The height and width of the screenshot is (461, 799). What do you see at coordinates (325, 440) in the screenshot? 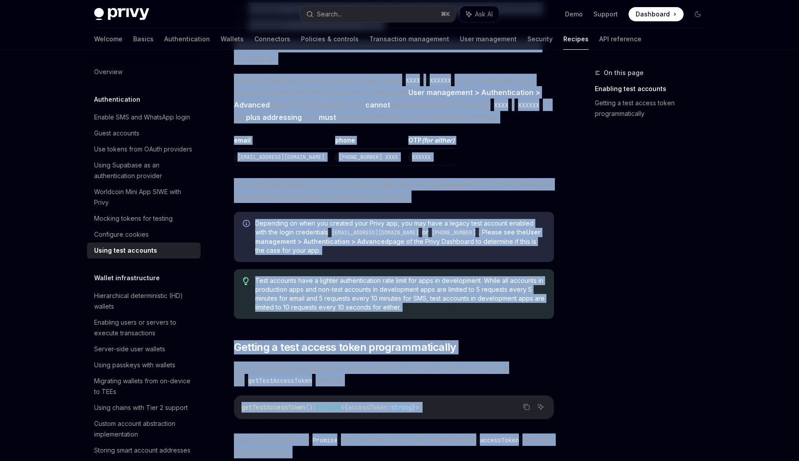
I see `code: Promise` at bounding box center [325, 440].